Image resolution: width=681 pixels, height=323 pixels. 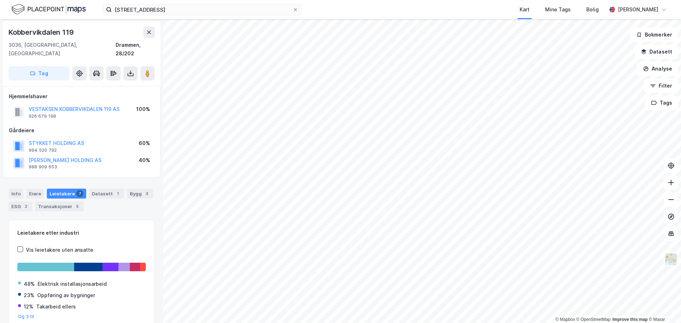 What do you see at coordinates (143, 109) in the screenshot?
I see `div: 100%` at bounding box center [143, 109].